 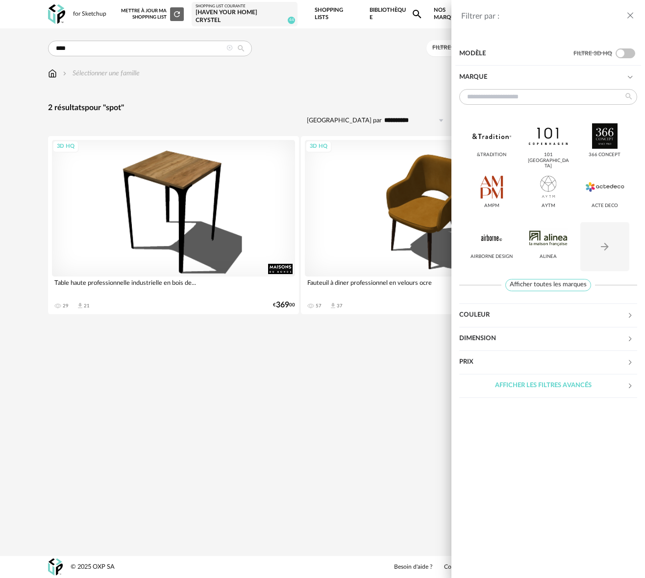 What do you see at coordinates (604, 155) in the screenshot?
I see `div: 366 Concept` at bounding box center [604, 155].